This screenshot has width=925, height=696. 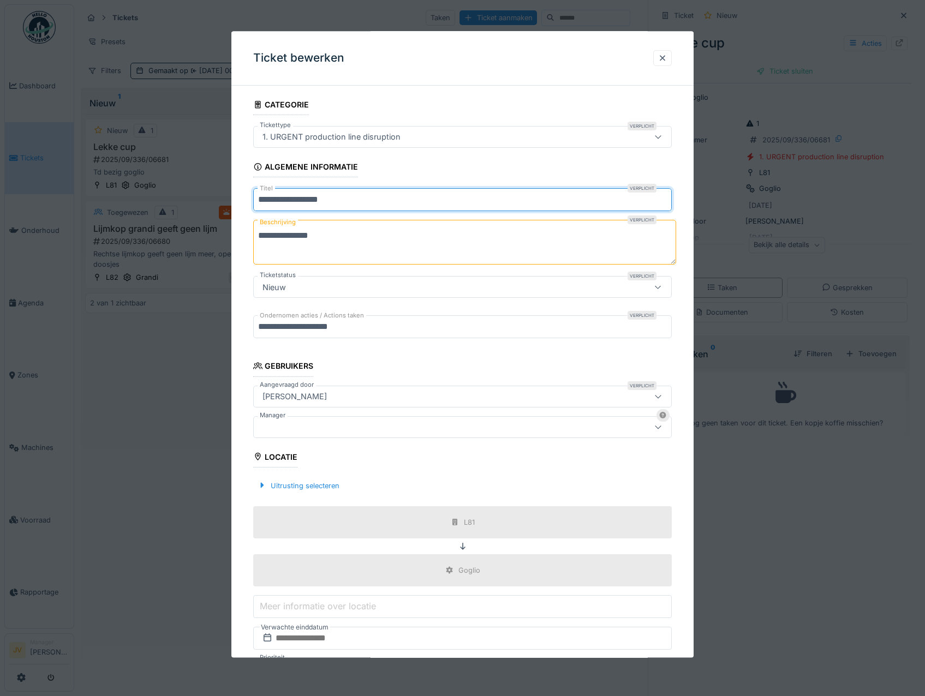 I want to click on label: Ticketstatus, so click(x=278, y=276).